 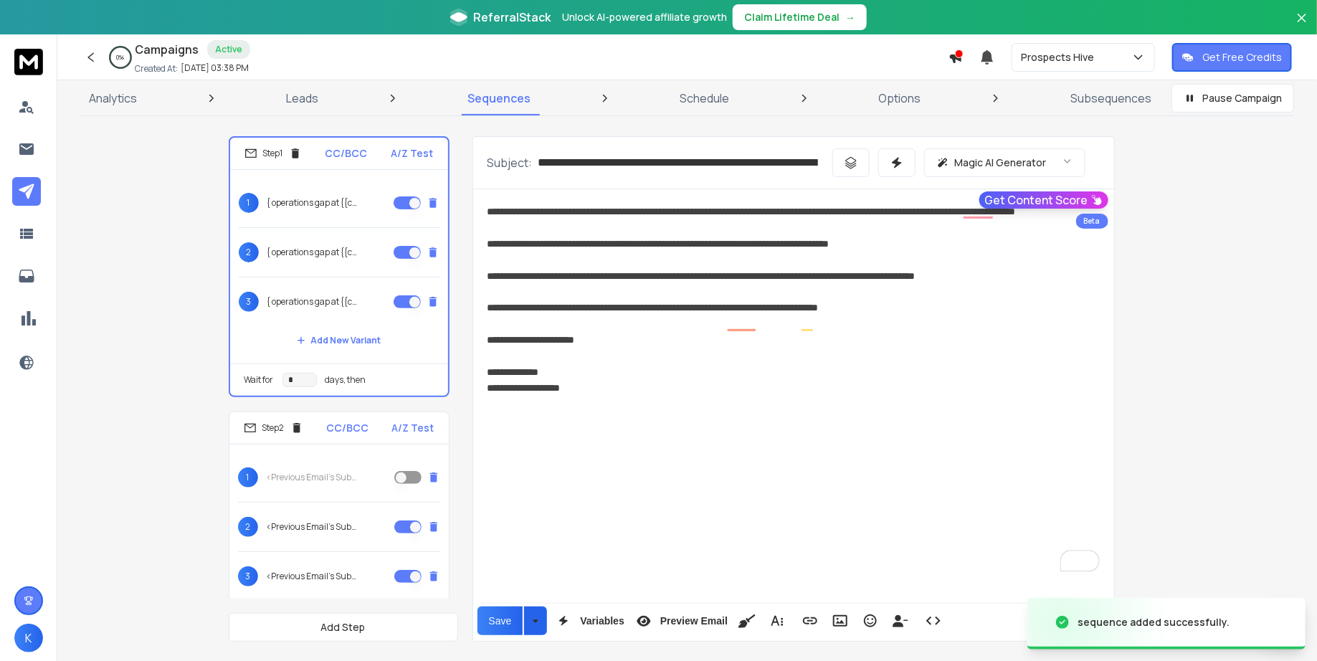 What do you see at coordinates (900, 98) in the screenshot?
I see `a: Options` at bounding box center [900, 98].